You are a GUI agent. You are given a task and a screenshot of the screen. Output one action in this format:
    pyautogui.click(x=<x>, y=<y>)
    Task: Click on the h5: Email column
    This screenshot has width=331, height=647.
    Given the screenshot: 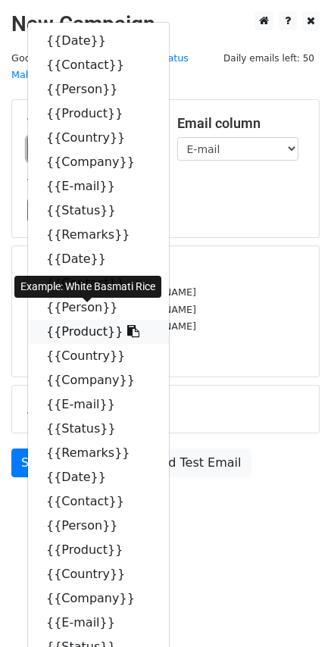 What is the action you would take?
    pyautogui.click(x=241, y=124)
    